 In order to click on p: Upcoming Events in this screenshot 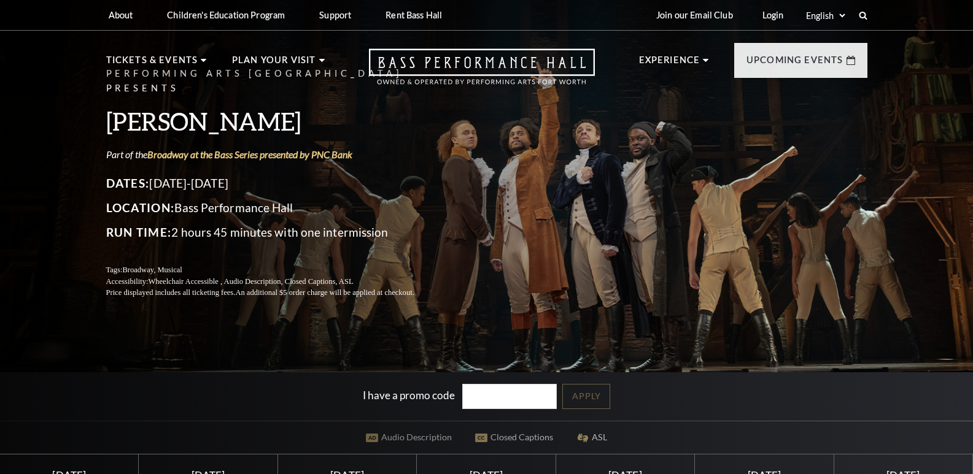, I will do `click(795, 64)`.